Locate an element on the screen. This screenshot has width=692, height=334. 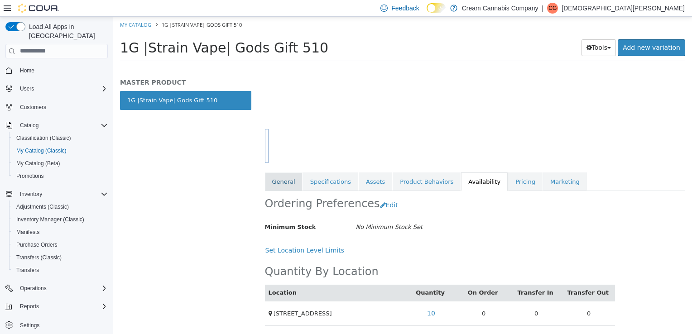
span: Promotions is located at coordinates (60, 176).